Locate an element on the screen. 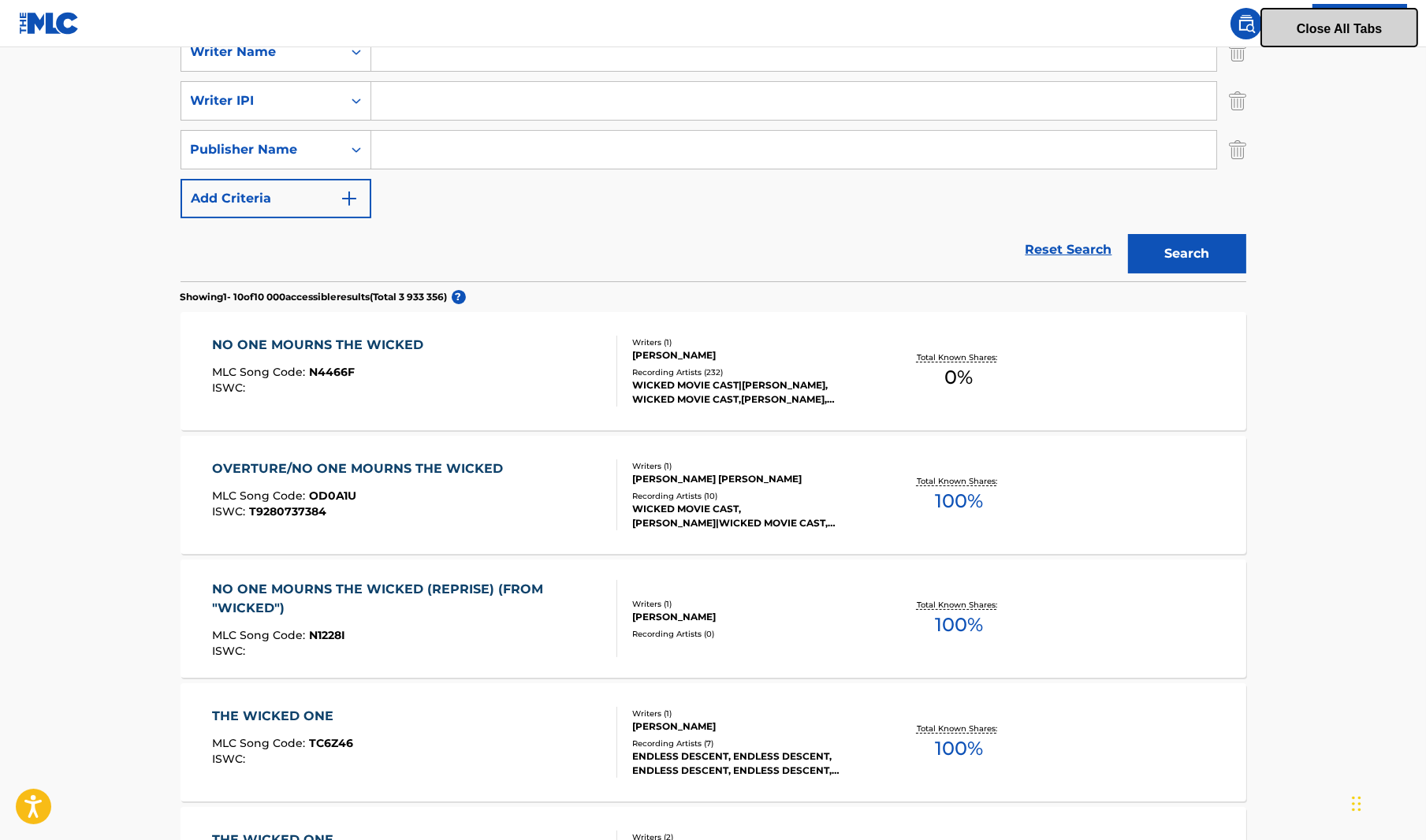 The height and width of the screenshot is (840, 1426). p: Showing 1 - 10 of 10 000 accessible results (Total 3 933 356 ) is located at coordinates (313, 297).